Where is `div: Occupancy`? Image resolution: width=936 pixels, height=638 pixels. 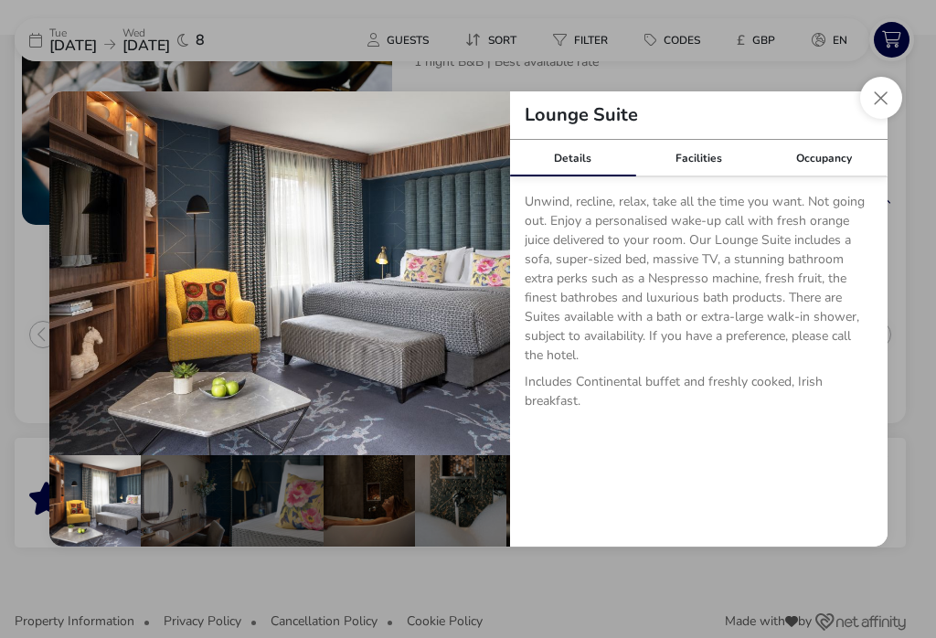 div: Occupancy is located at coordinates (825, 158).